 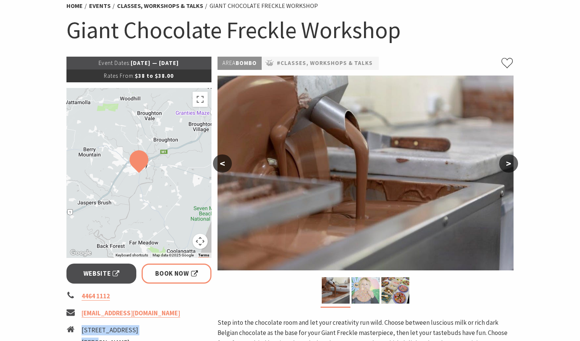 I want to click on p: $38 to $38.00, so click(x=139, y=76).